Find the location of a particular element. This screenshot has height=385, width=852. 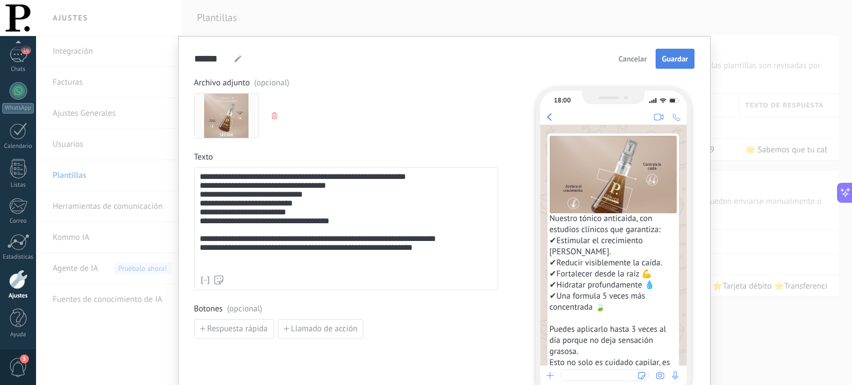

span: Nuestro tónico anticaida, con estudios clínicos que garantiza: ✔Estimular el crecimiento [PERSON_... is located at coordinates (613, 297).